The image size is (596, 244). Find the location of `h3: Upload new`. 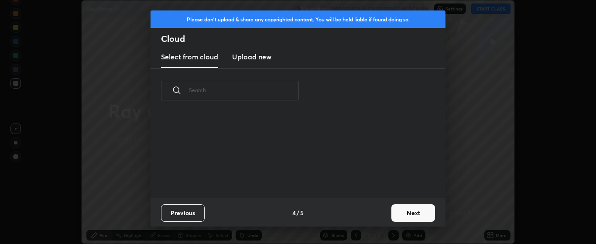

h3: Upload new is located at coordinates (252, 57).